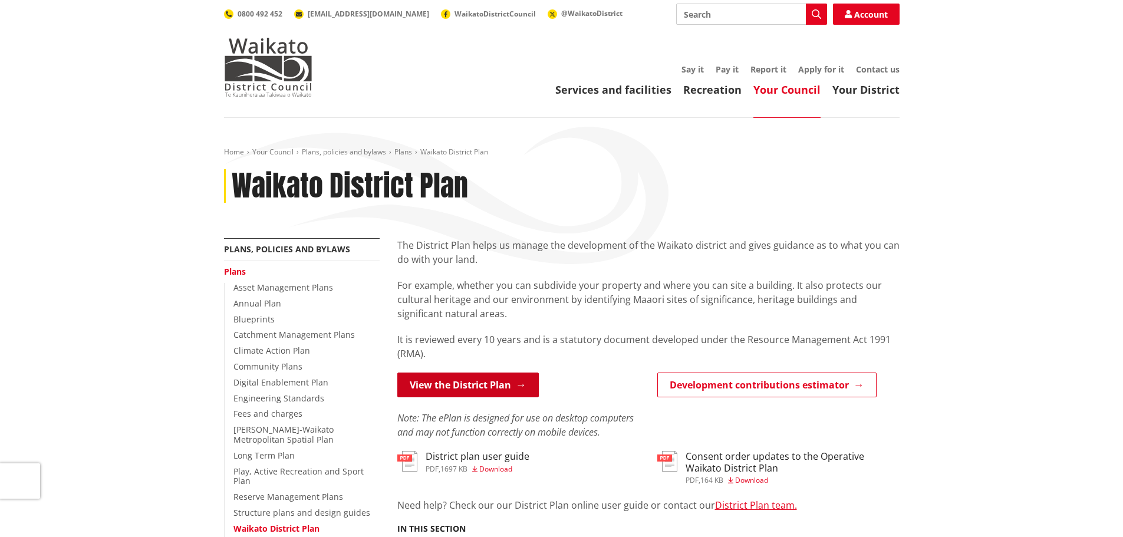 The width and height of the screenshot is (1123, 537). What do you see at coordinates (495, 14) in the screenshot?
I see `span: WaikatoDistrictCouncil` at bounding box center [495, 14].